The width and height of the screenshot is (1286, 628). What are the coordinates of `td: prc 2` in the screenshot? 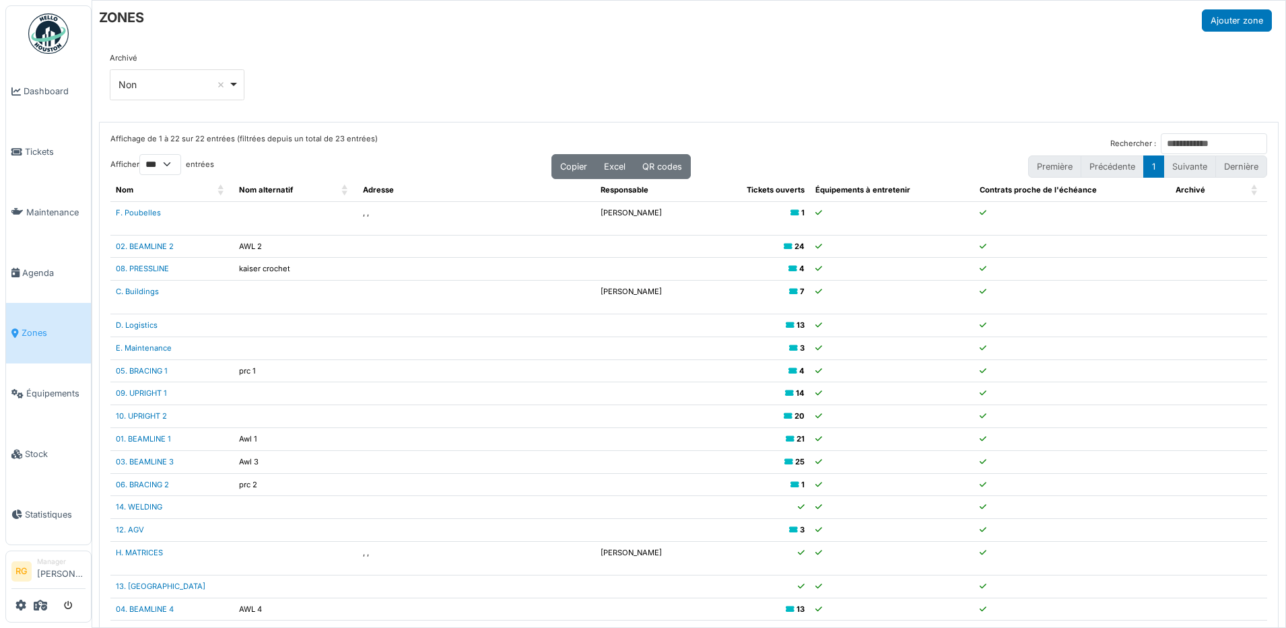 It's located at (296, 485).